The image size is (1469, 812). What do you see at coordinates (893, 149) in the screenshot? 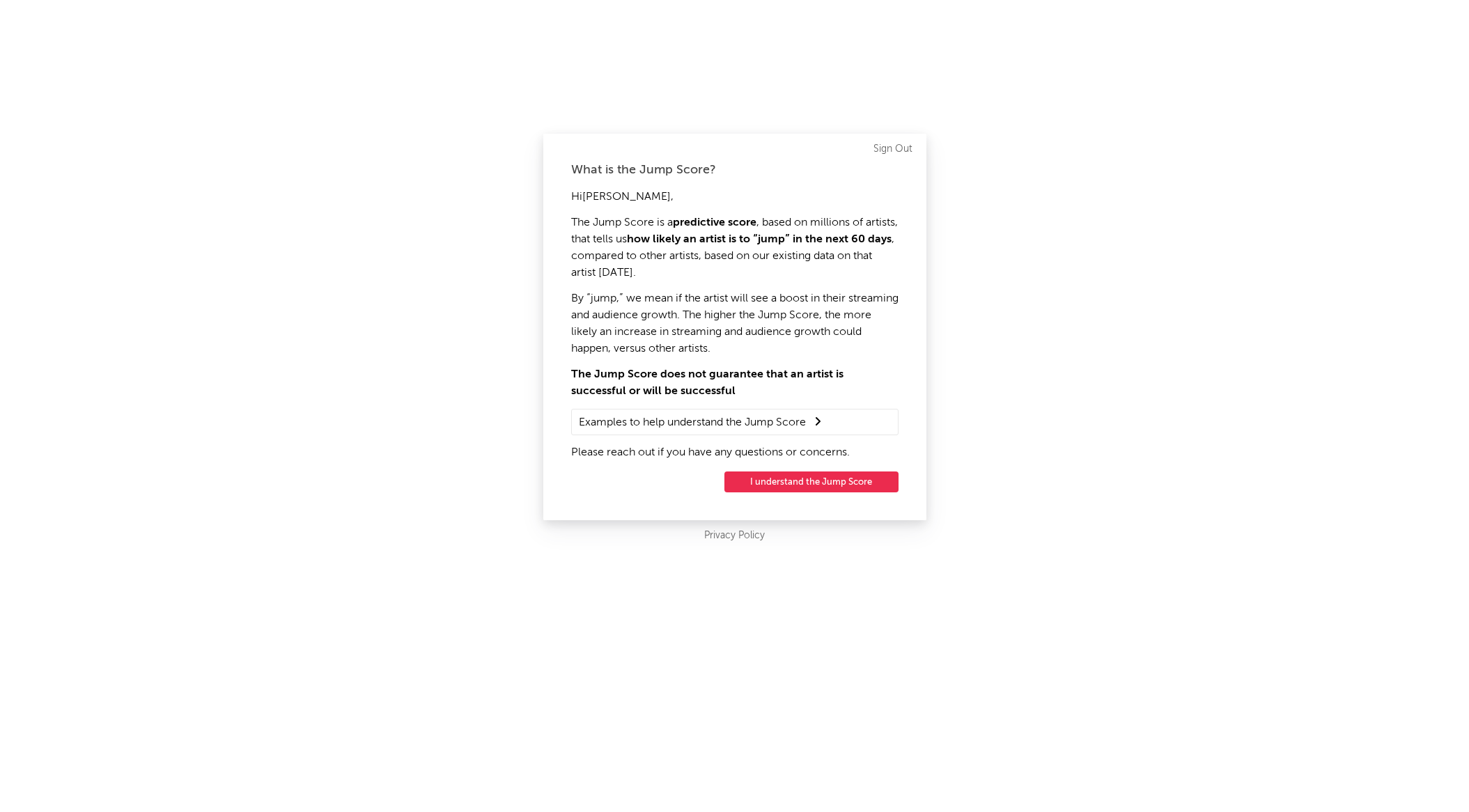
I see `a: Sign Out` at bounding box center [893, 149].